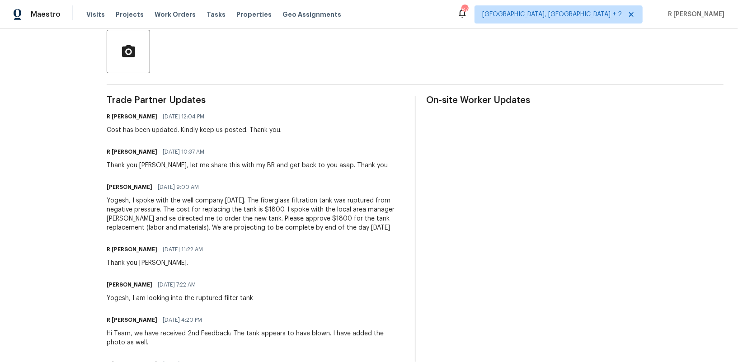 The height and width of the screenshot is (362, 738). What do you see at coordinates (130, 14) in the screenshot?
I see `span: Projects` at bounding box center [130, 14].